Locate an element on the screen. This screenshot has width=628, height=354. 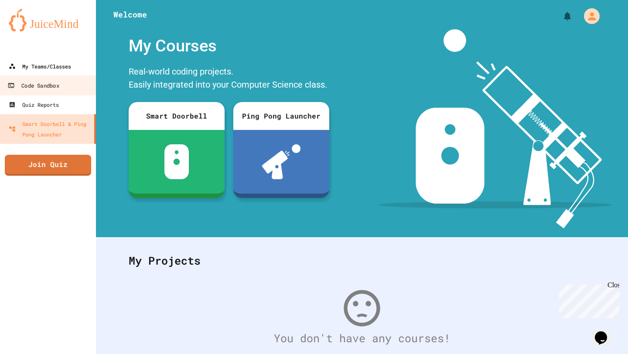
div: Smart Doorbell & Ping Pong Launcher is located at coordinates (50, 129).